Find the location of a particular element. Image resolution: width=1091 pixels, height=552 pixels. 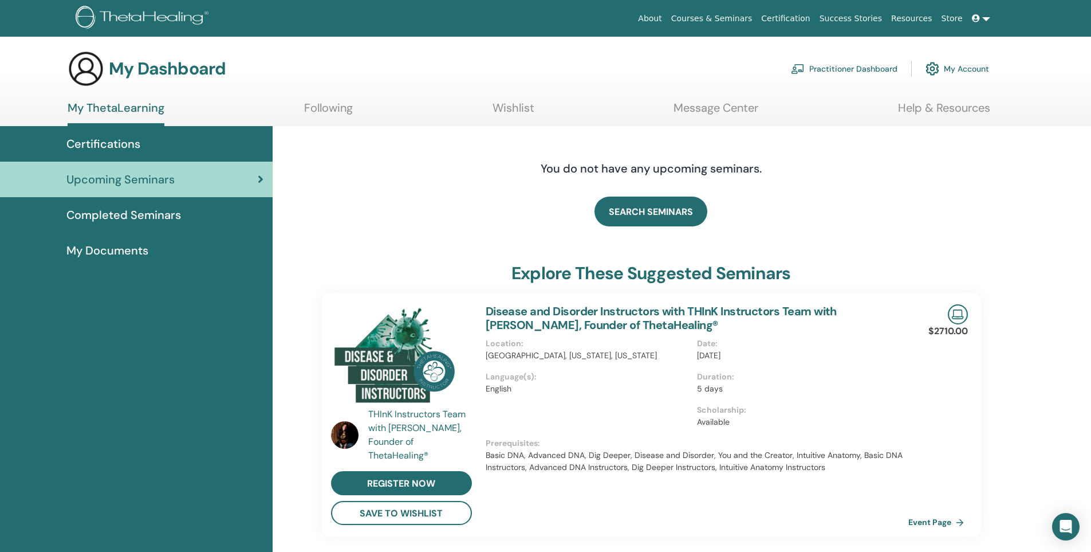

span: SEARCH SEMINARS is located at coordinates (651, 211).